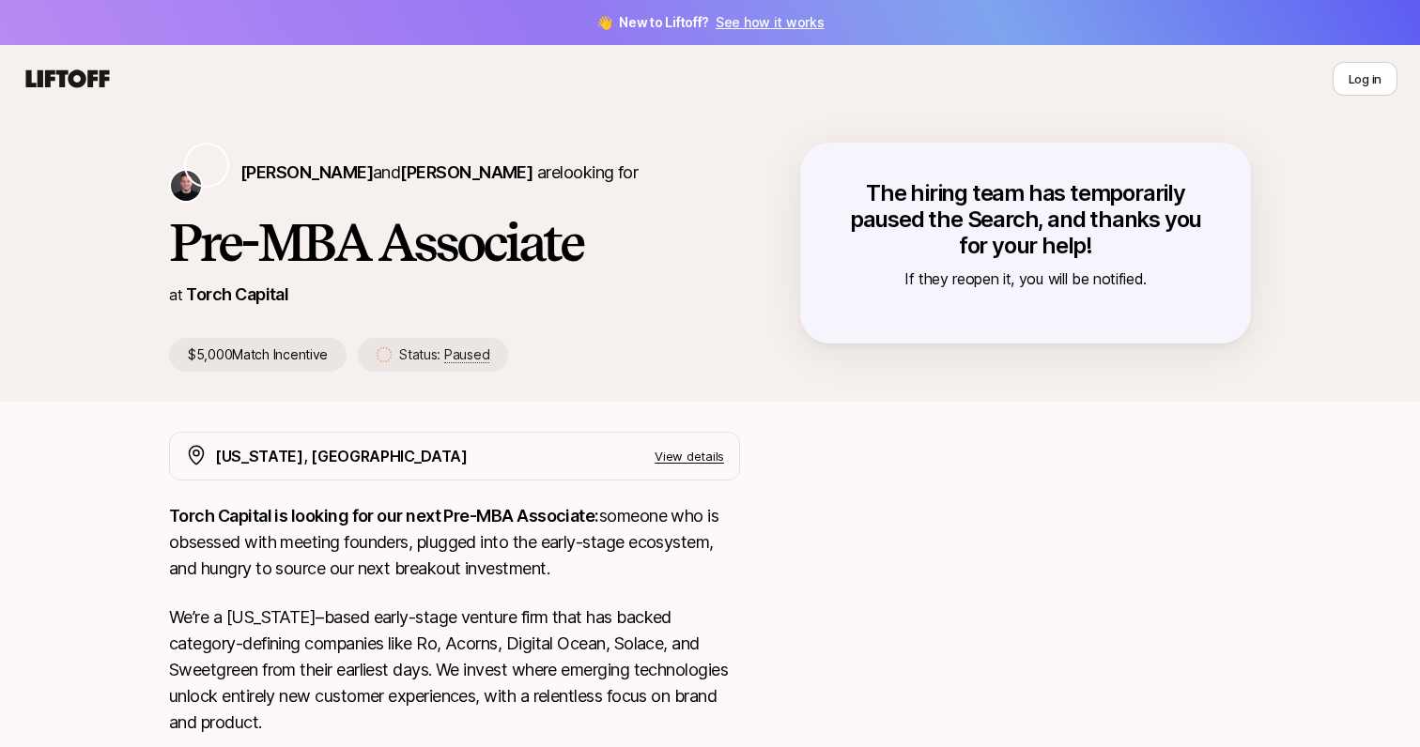  What do you see at coordinates (439, 173) in the screenshot?
I see `p: are looking for` at bounding box center [439, 173].